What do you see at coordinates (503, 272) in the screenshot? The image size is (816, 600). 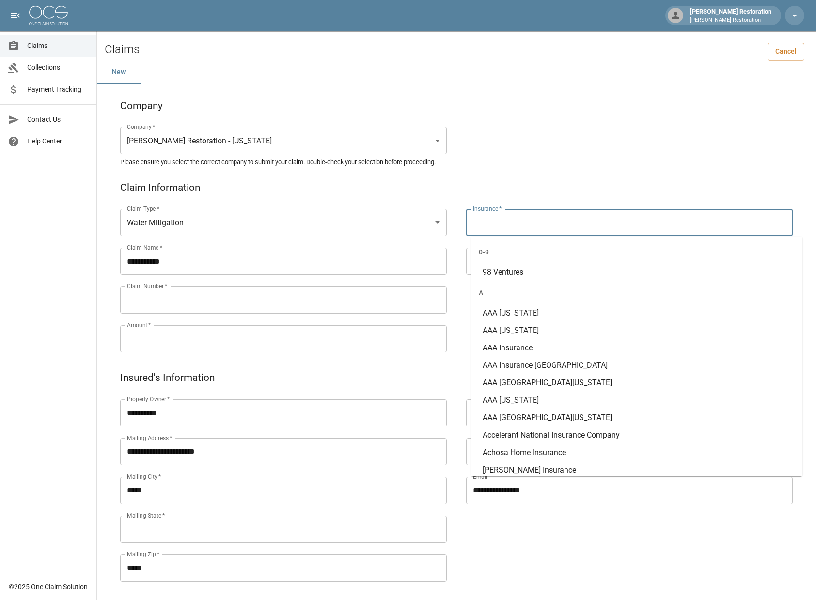 I see `span: 98 Ventures` at bounding box center [503, 272].